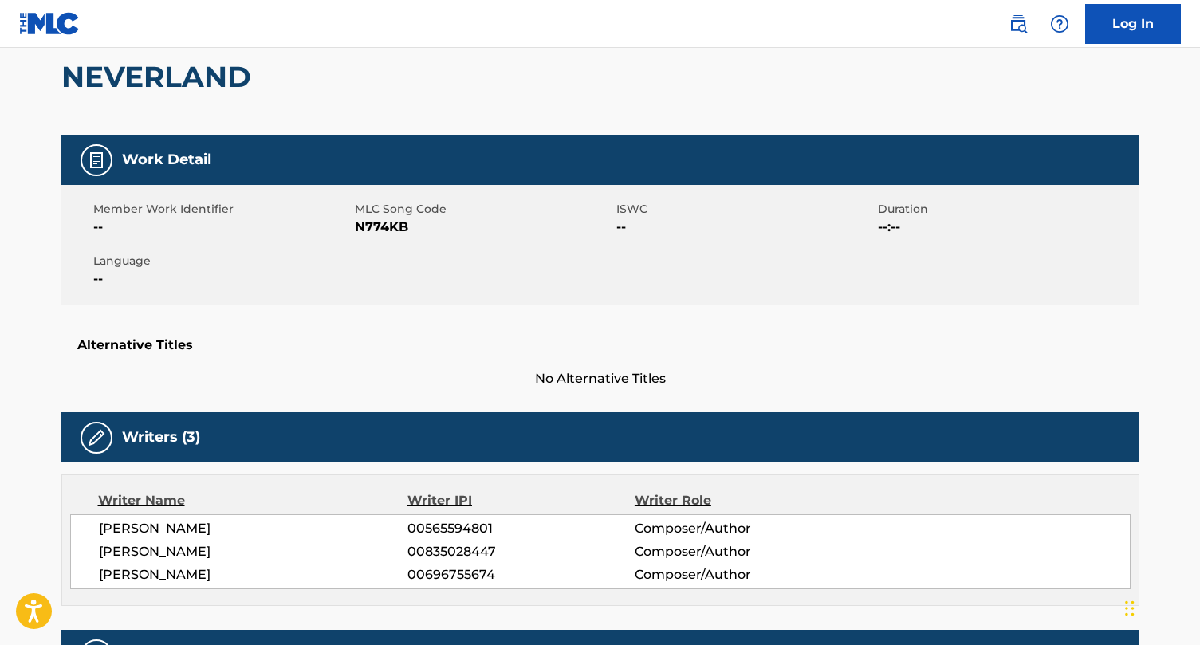 This screenshot has height=645, width=1200. What do you see at coordinates (521, 552) in the screenshot?
I see `span: 00835028447` at bounding box center [521, 552].